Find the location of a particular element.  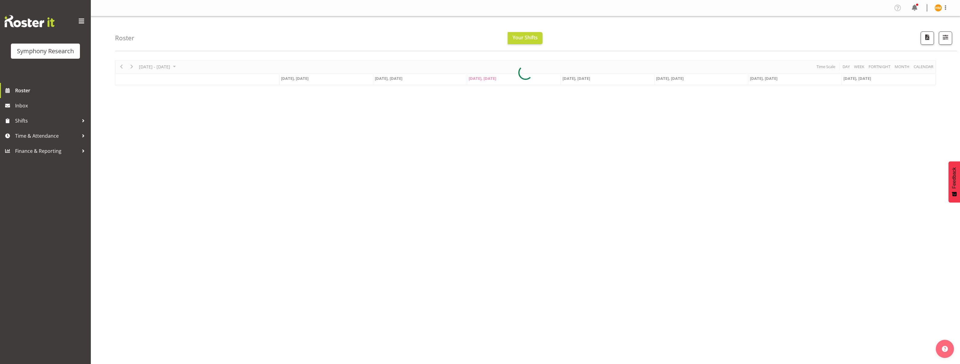

h4: Roster is located at coordinates (125, 38).